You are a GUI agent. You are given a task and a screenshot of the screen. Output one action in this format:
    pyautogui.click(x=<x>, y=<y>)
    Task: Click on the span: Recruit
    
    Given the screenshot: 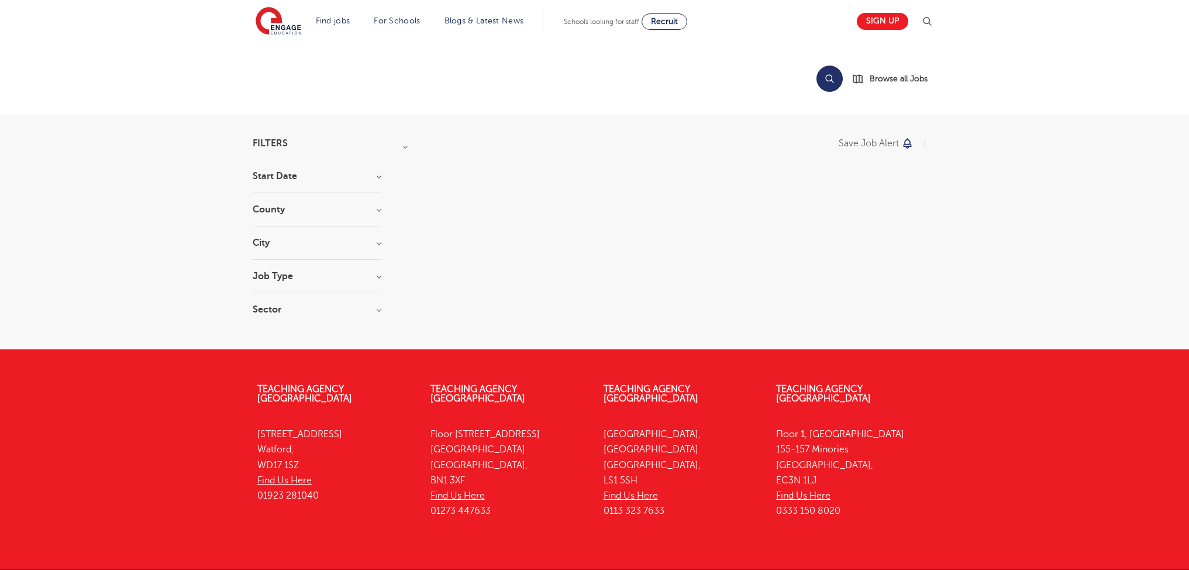 What is the action you would take?
    pyautogui.click(x=664, y=21)
    